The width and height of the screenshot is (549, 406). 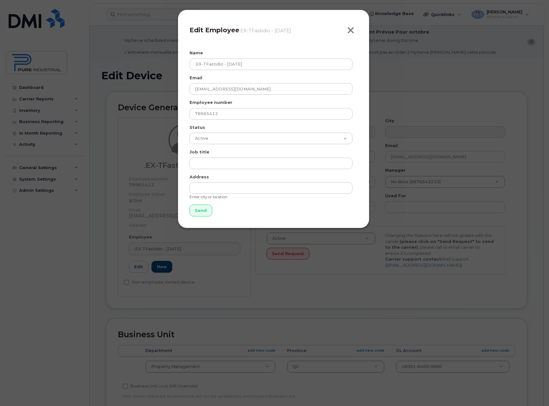 What do you see at coordinates (211, 102) in the screenshot?
I see `label: Employee number` at bounding box center [211, 102].